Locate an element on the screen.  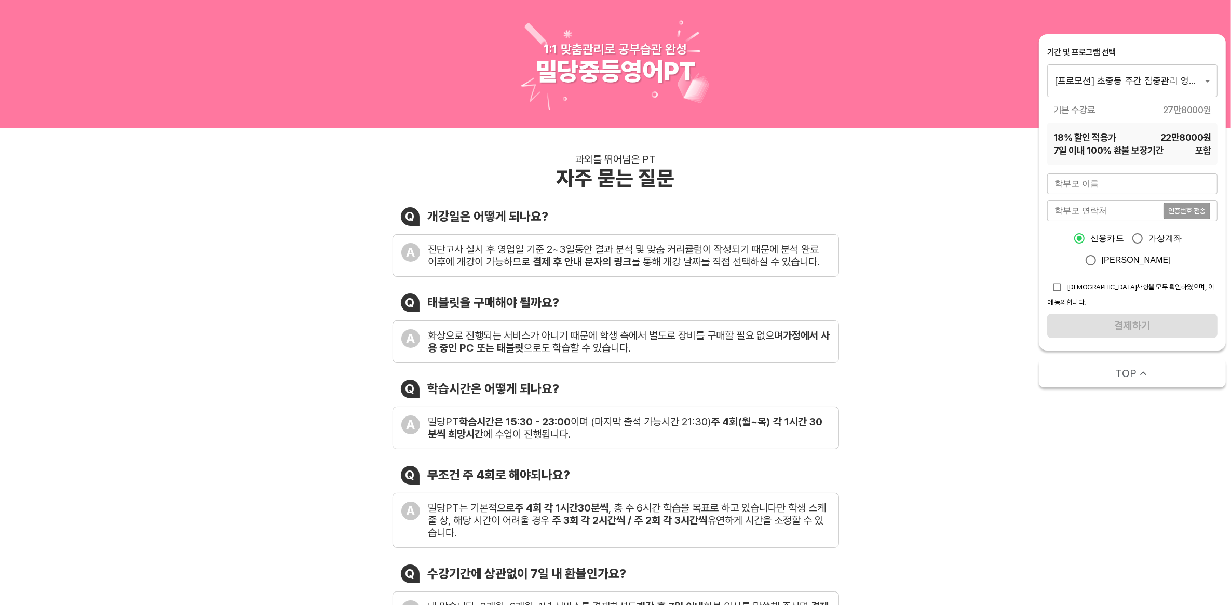
button: TOP is located at coordinates (1132, 373).